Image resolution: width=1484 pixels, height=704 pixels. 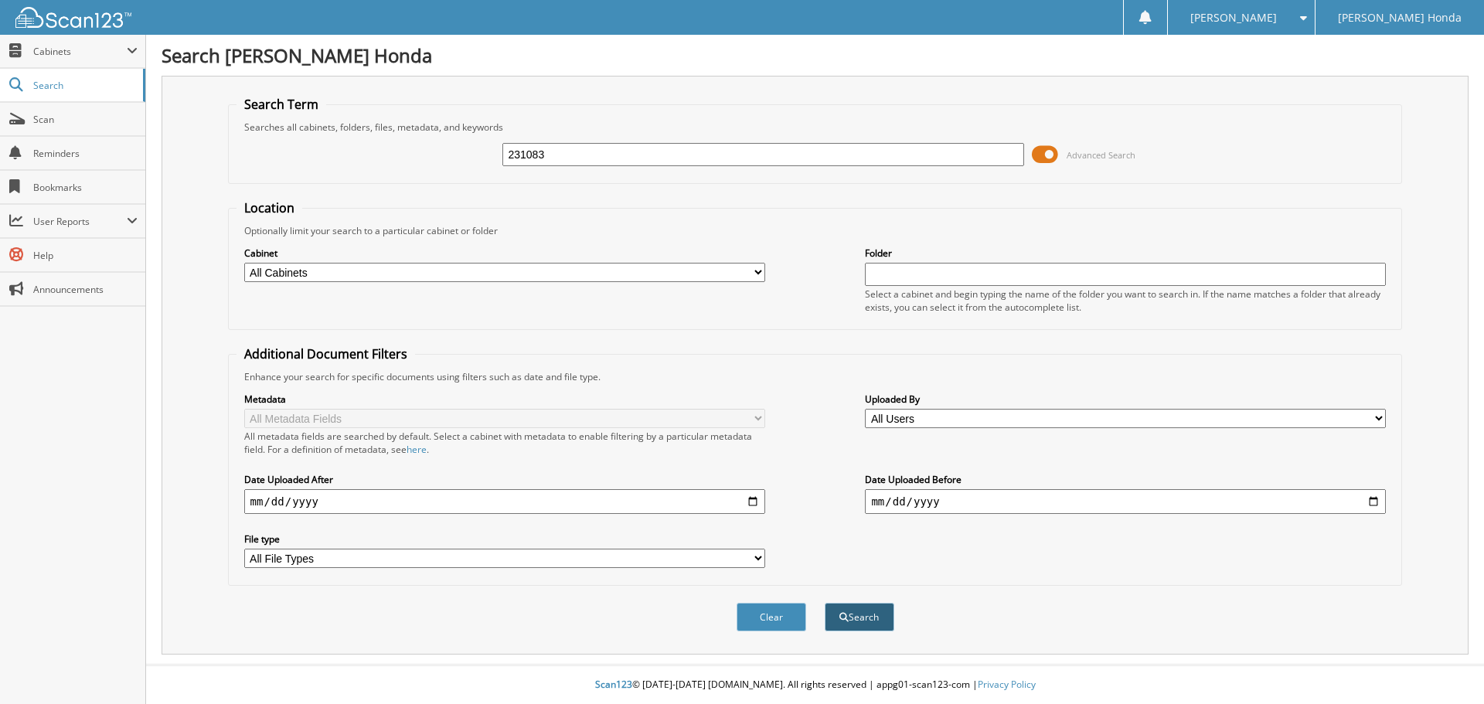 I want to click on span: User Reports, so click(x=80, y=221).